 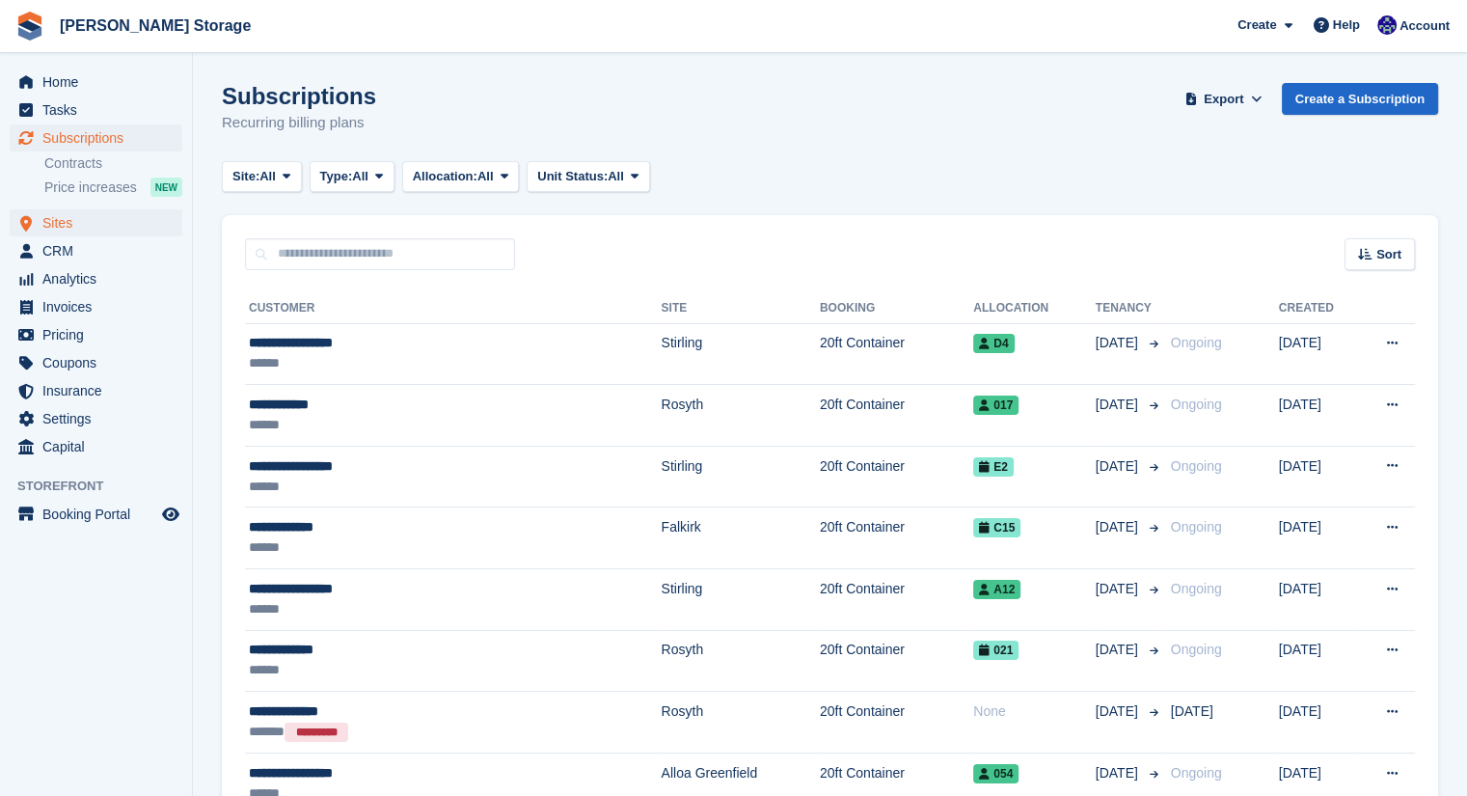 What do you see at coordinates (100, 138) in the screenshot?
I see `span: Subscriptions` at bounding box center [100, 138].